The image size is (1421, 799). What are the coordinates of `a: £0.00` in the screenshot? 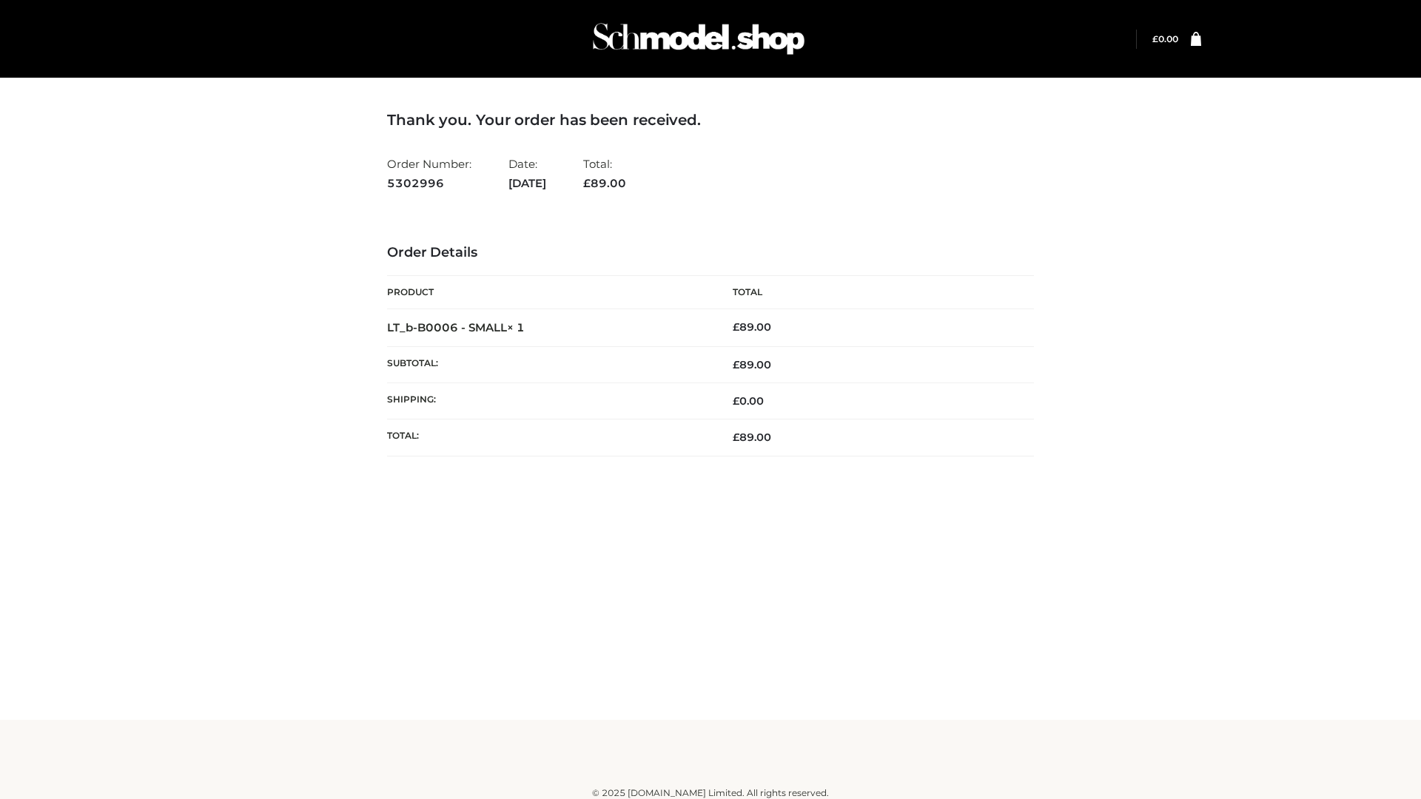 It's located at (1165, 38).